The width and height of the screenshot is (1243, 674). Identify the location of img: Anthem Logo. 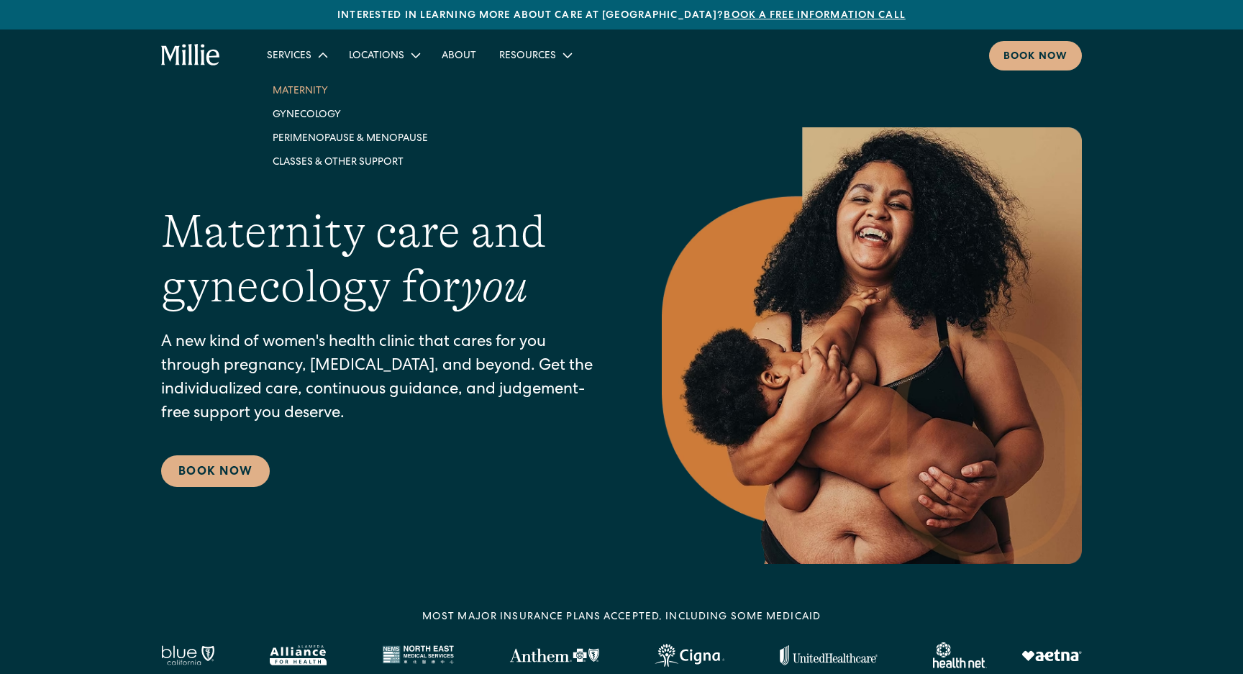
(554, 655).